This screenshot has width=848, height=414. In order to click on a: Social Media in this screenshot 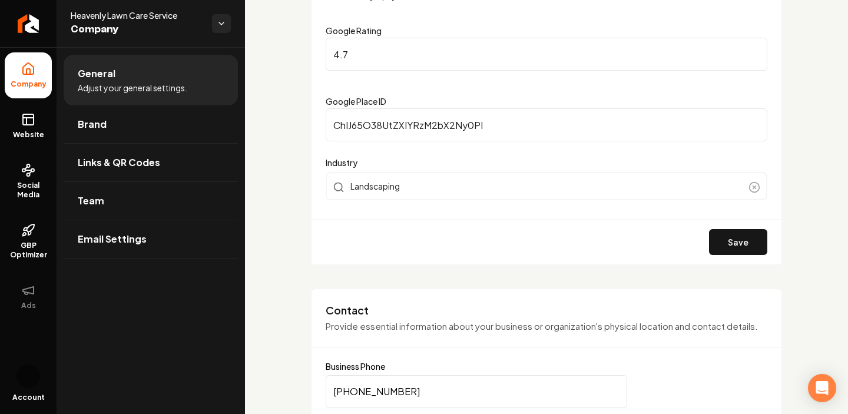, I will do `click(28, 181)`.